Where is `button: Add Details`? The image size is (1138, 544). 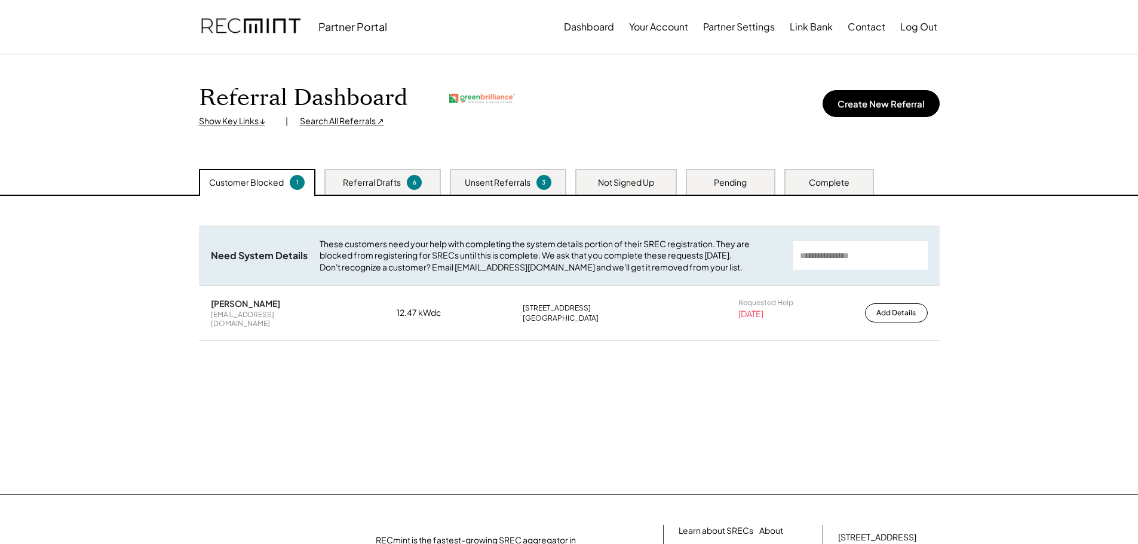 button: Add Details is located at coordinates (896, 313).